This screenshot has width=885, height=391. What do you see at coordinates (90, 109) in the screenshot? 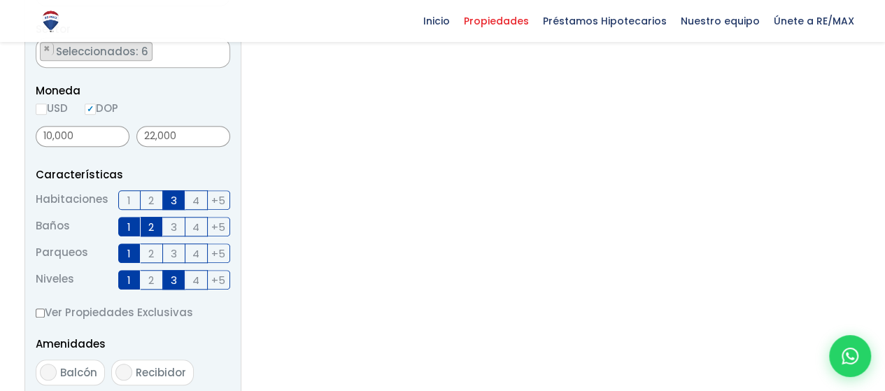
I see `input: DOP` at bounding box center [90, 109].